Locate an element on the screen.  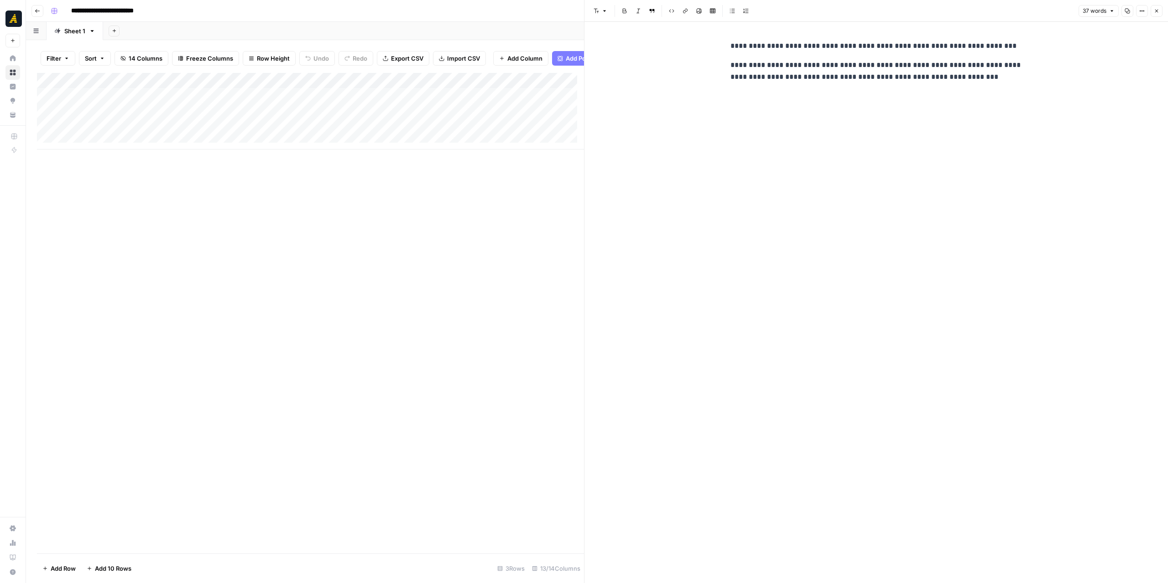
button: Workspace: Marketers in Demand is located at coordinates (13, 19).